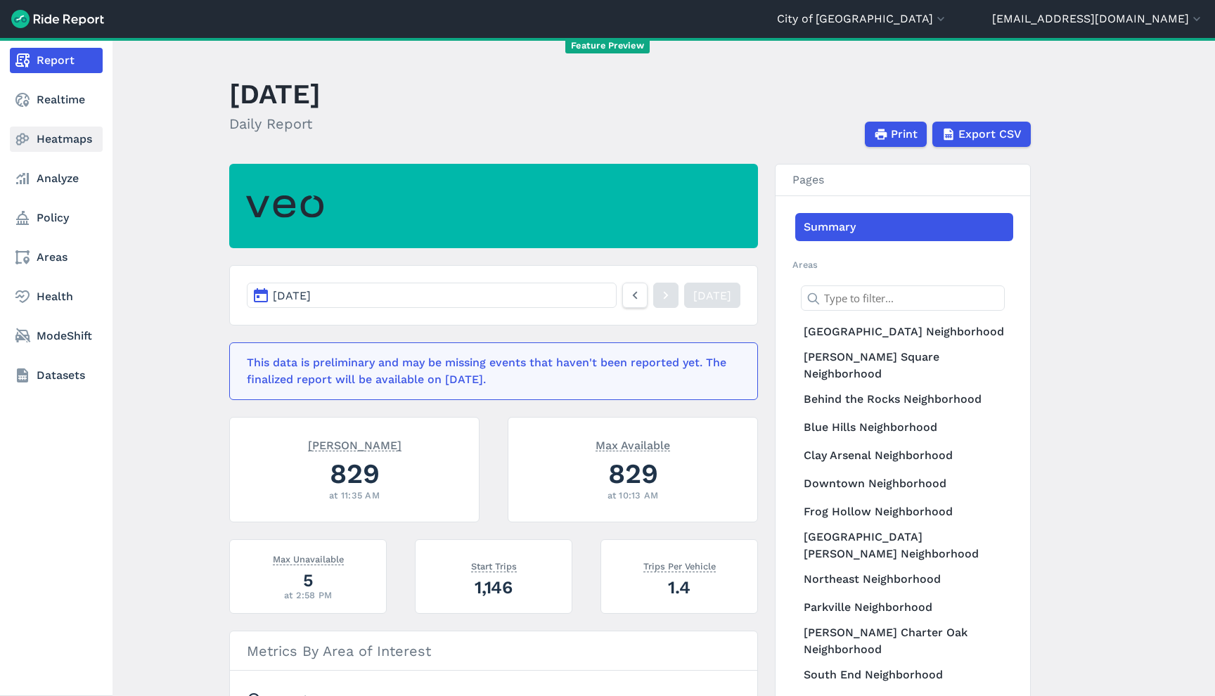  I want to click on a: Behind the Rocks Neighborhood, so click(904, 399).